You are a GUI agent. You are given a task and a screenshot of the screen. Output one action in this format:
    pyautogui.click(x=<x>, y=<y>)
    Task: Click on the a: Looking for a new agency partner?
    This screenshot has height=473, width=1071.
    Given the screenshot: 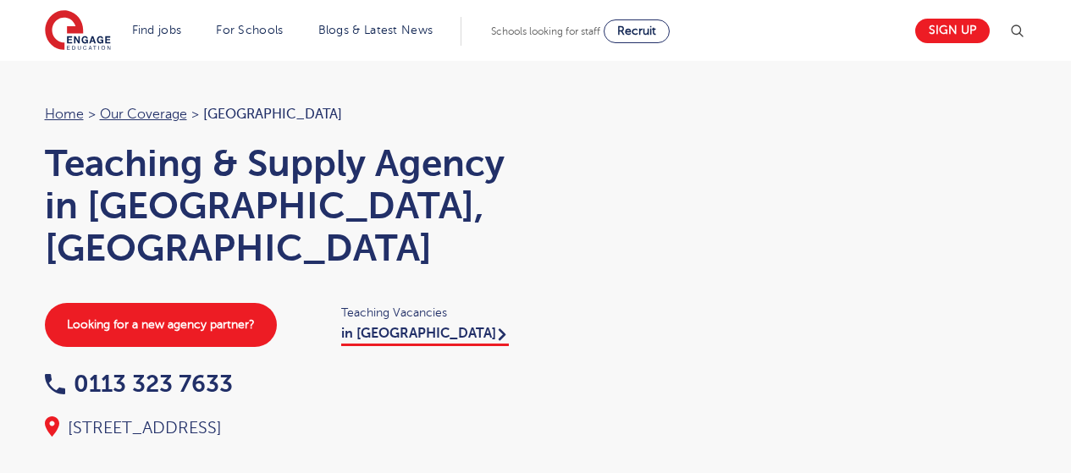 What is the action you would take?
    pyautogui.click(x=161, y=325)
    